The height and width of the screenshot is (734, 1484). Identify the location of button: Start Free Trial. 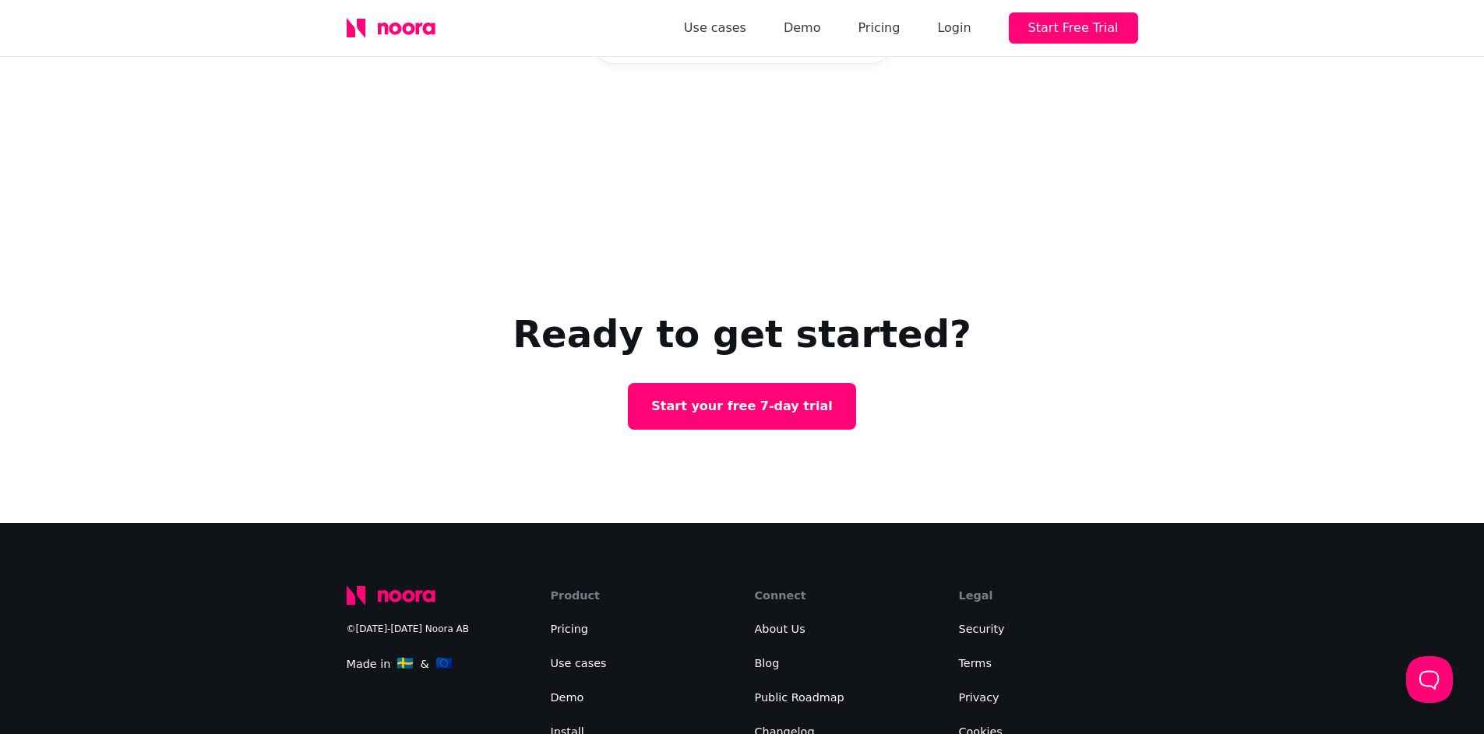
(1073, 28).